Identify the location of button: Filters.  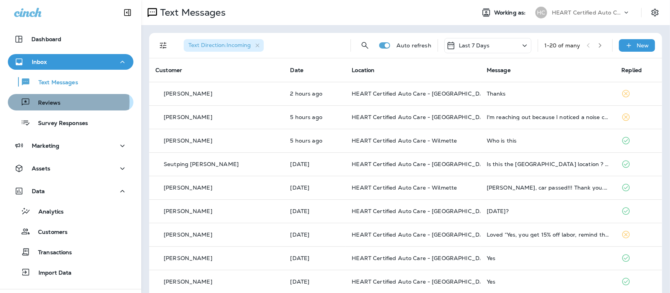
(163, 46).